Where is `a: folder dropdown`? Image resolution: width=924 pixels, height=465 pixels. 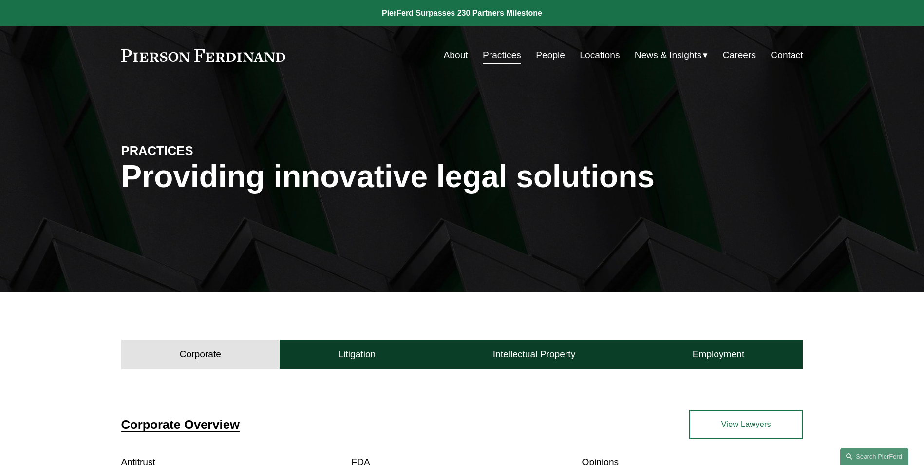
a: folder dropdown is located at coordinates (671, 55).